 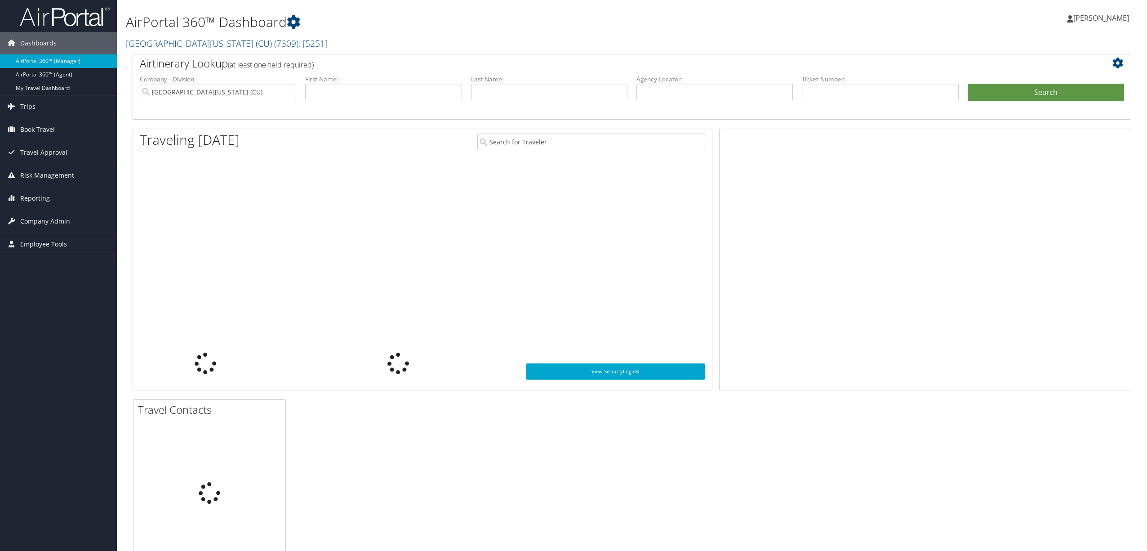 What do you see at coordinates (715, 79) in the screenshot?
I see `label: Agency Locator:` at bounding box center [715, 79].